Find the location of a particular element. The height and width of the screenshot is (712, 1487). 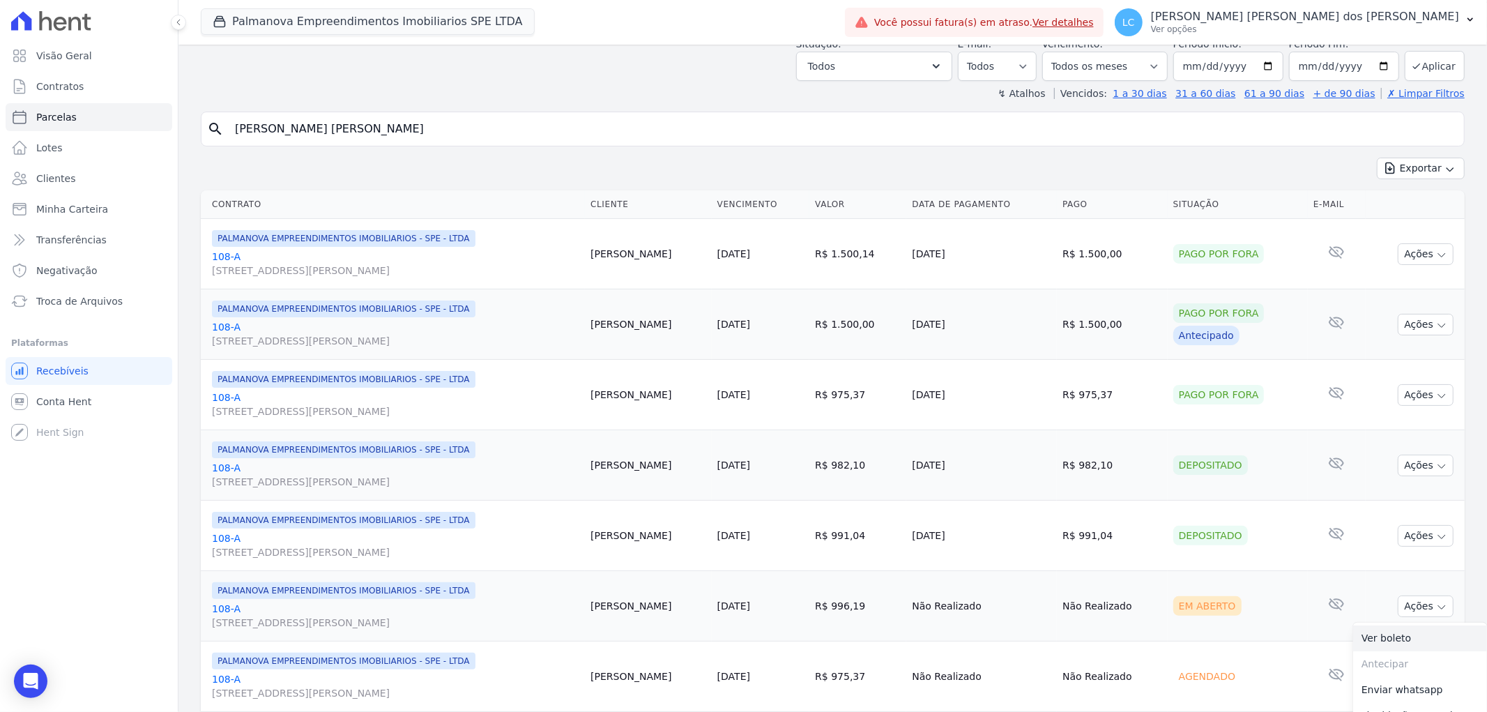

a: Ver boleto is located at coordinates (1420, 638).